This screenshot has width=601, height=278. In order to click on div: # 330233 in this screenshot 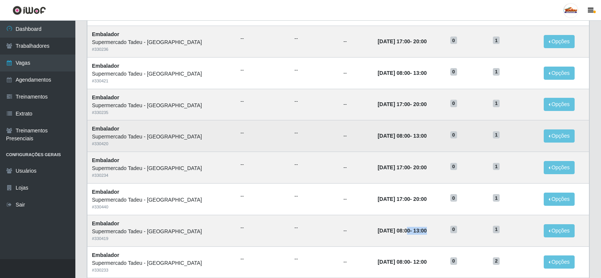, I will do `click(162, 270)`.